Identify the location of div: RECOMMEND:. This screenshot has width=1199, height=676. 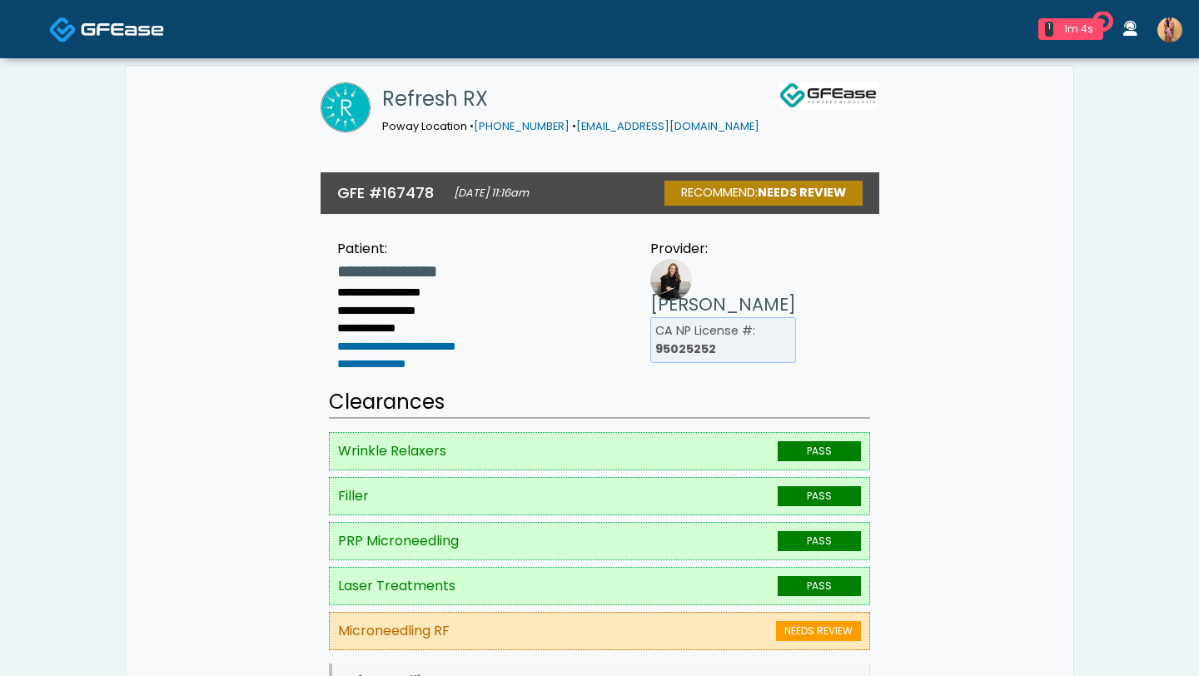
(764, 193).